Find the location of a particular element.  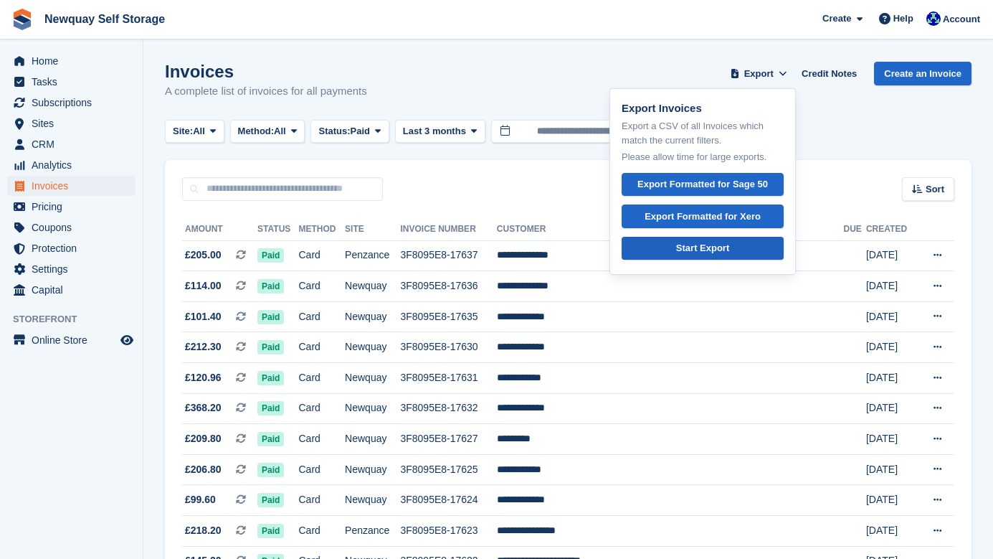

a: Newquay Self Storage is located at coordinates (105, 19).